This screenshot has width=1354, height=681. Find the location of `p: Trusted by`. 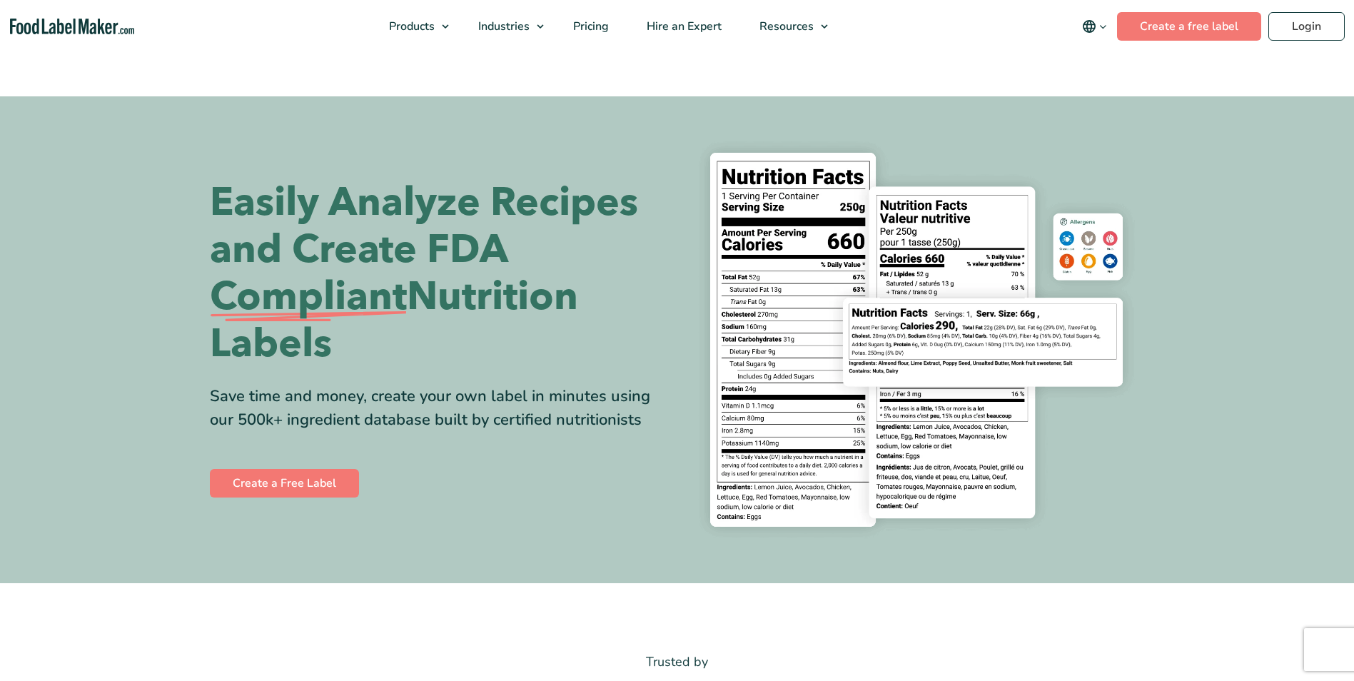

p: Trusted by is located at coordinates (678, 662).